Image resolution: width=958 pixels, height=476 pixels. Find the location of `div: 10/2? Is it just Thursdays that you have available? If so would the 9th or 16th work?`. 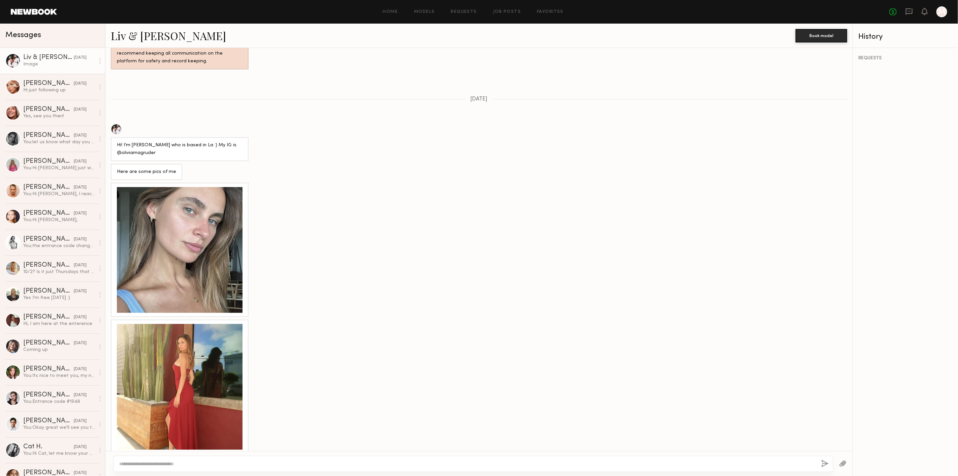

div: 10/2? Is it just Thursdays that you have available? If so would the 9th or 16th work? is located at coordinates (59, 272).